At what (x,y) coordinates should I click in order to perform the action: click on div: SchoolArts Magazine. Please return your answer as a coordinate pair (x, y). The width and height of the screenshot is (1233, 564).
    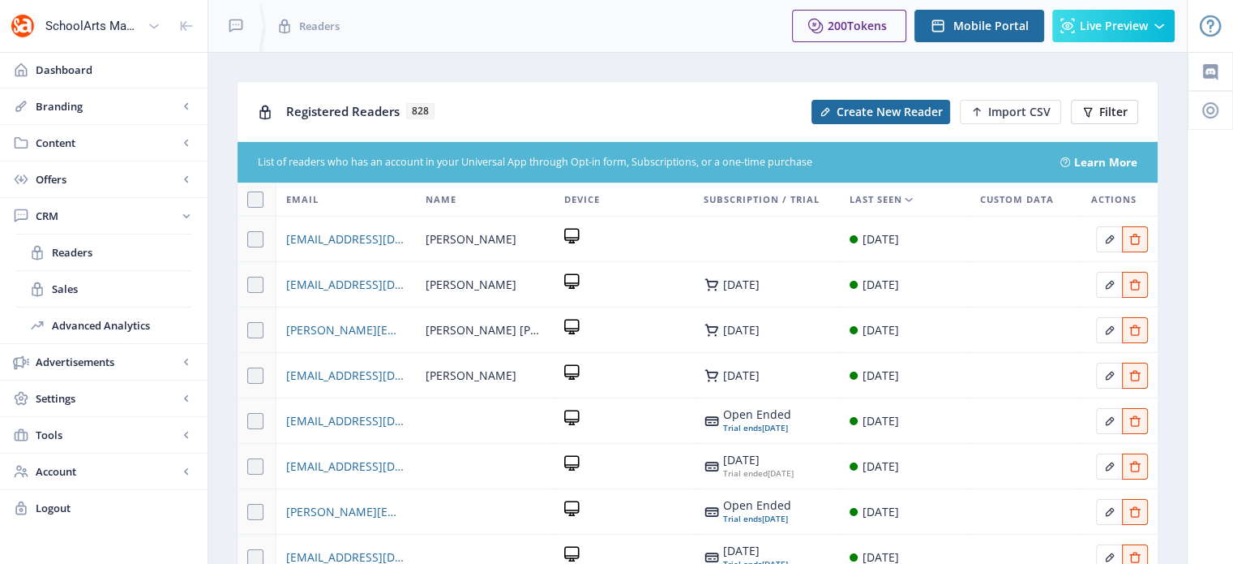
    Looking at the image, I should click on (93, 26).